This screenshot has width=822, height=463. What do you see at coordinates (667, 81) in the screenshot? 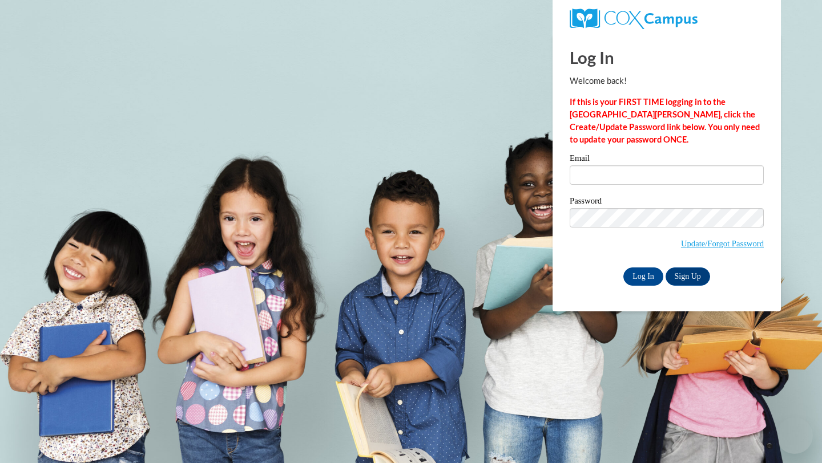
I see `p: Welcome back!` at bounding box center [667, 81].